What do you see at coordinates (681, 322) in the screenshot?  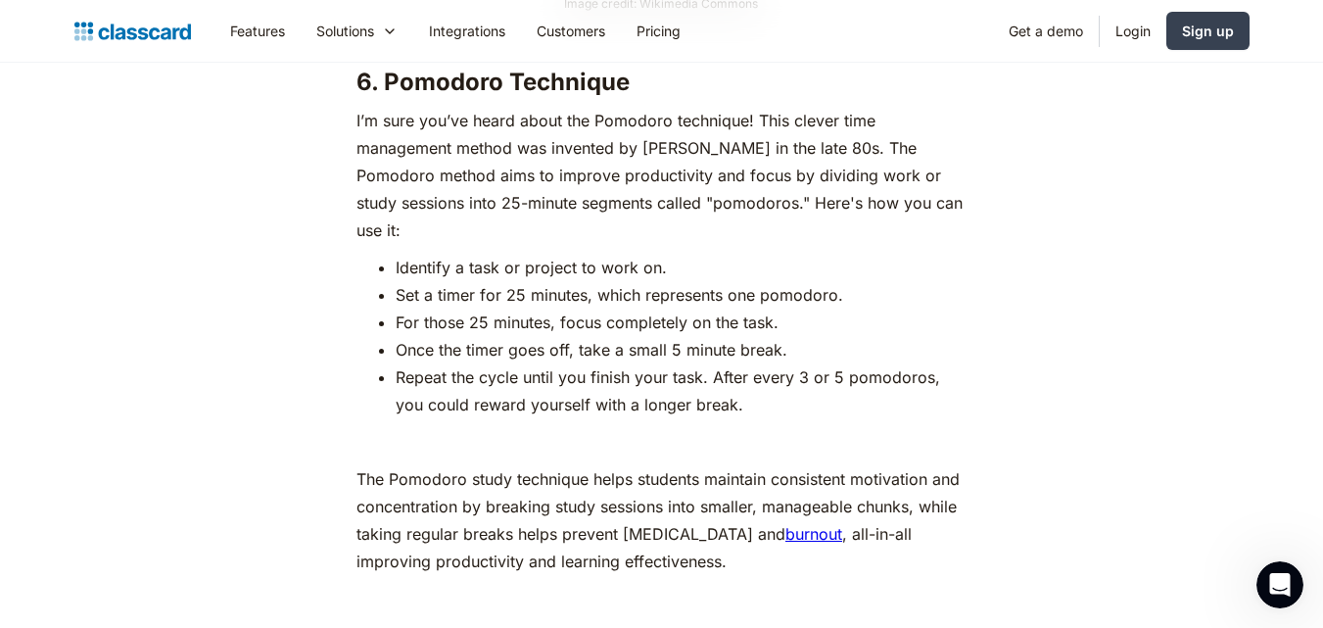 I see `li: For those 25 minutes, focus completely on the task.` at bounding box center [681, 322].